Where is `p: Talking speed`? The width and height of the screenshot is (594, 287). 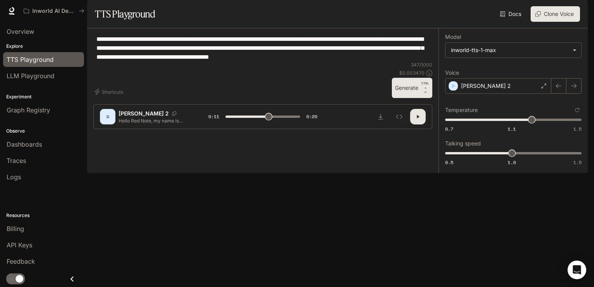
p: Talking speed is located at coordinates (463, 143).